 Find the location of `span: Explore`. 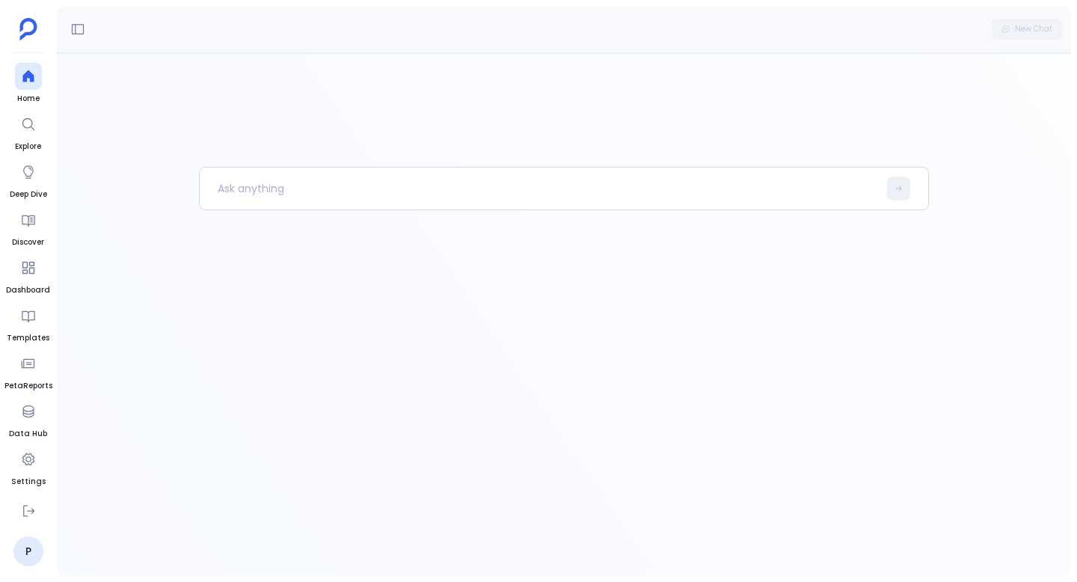

span: Explore is located at coordinates (28, 147).